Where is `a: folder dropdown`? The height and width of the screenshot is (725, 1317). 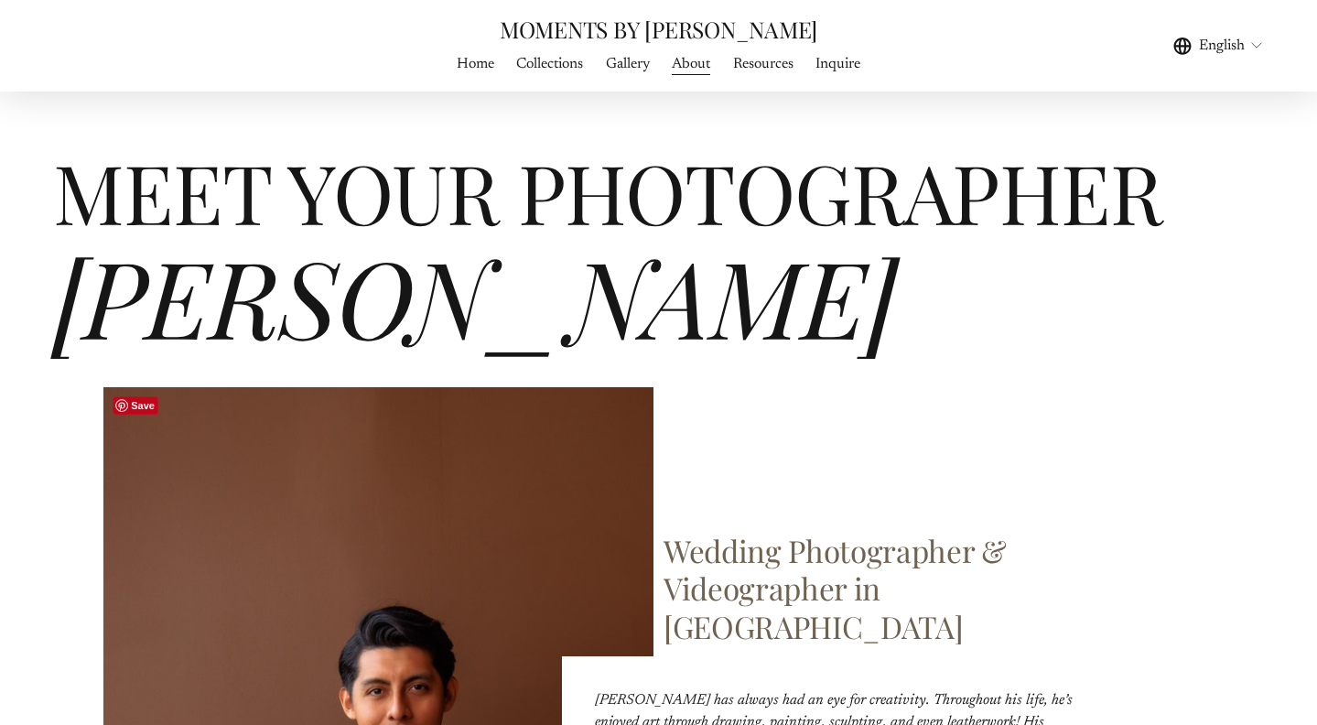
a: folder dropdown is located at coordinates (628, 63).